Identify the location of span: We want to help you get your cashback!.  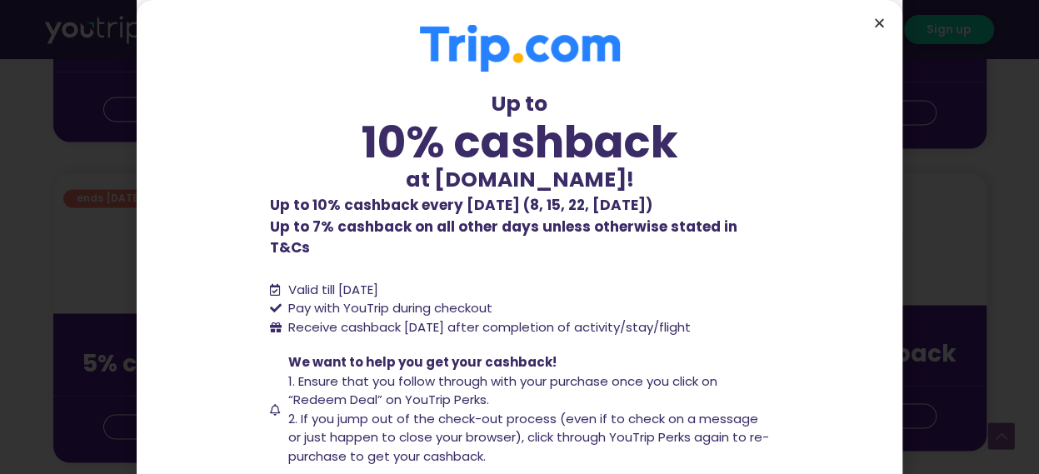
(423, 362).